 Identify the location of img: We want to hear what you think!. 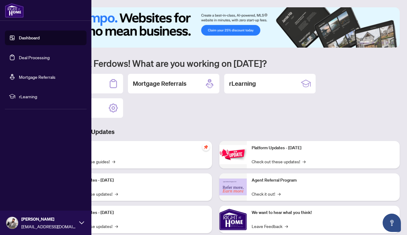
(233, 219).